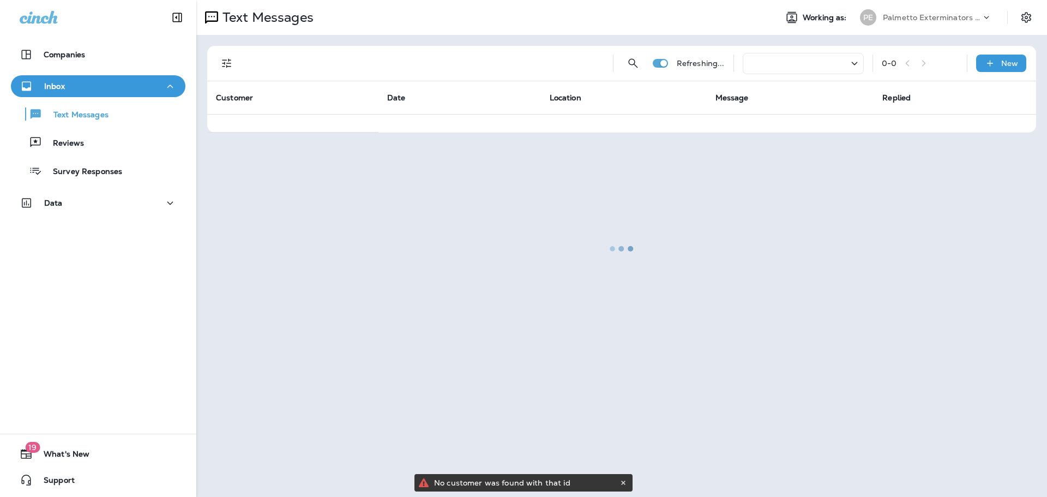 The width and height of the screenshot is (1047, 497). Describe the element at coordinates (98, 454) in the screenshot. I see `button: 19What's New` at that location.